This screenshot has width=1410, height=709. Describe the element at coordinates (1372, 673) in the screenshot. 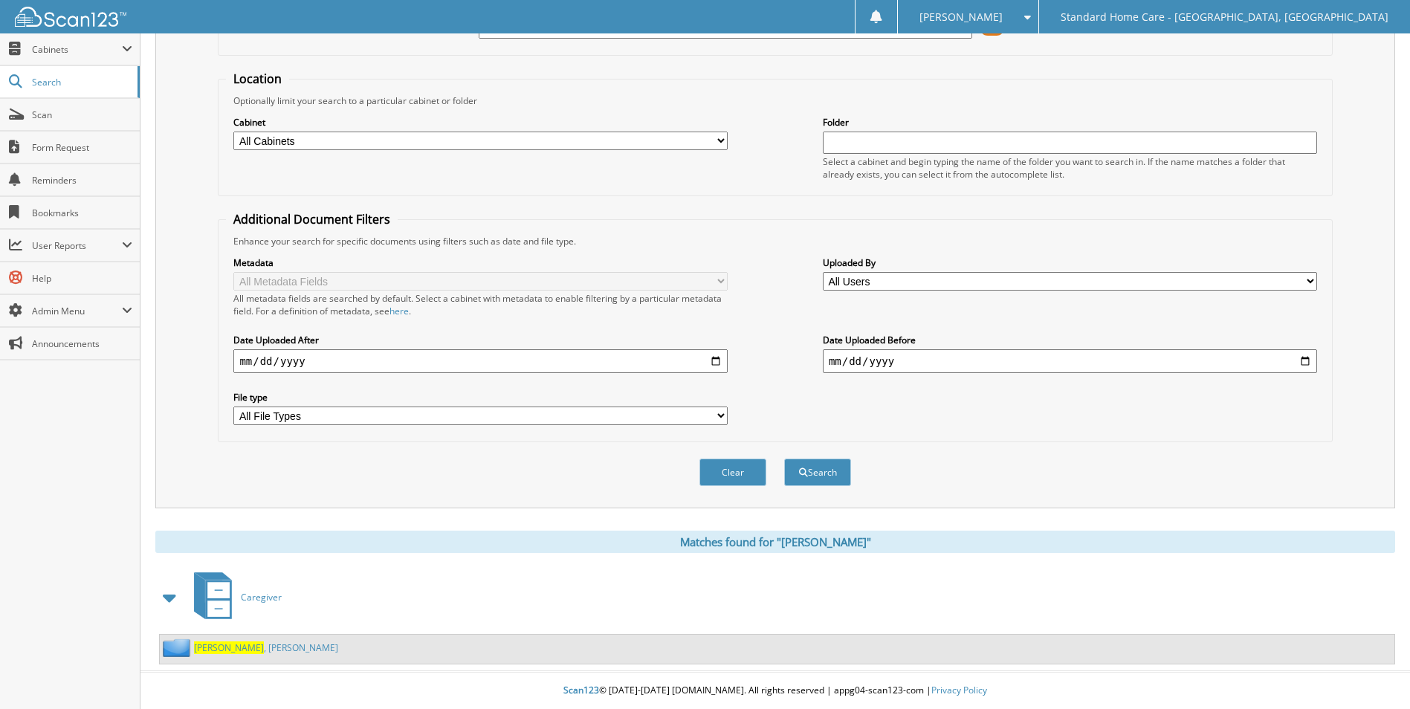

I see `div: Chat Widget` at that location.